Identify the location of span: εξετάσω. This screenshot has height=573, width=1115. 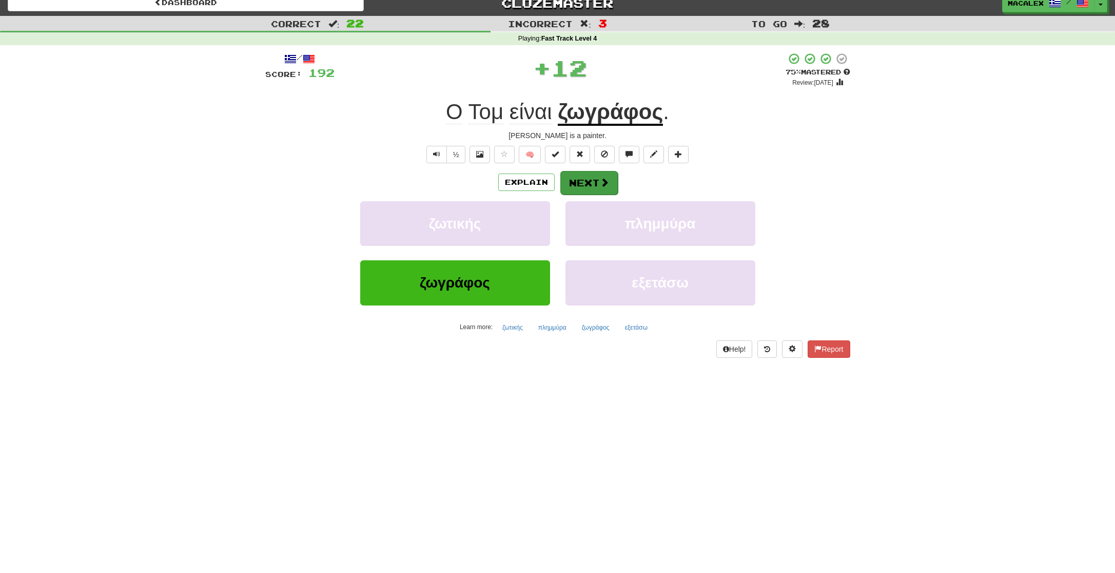
(660, 282).